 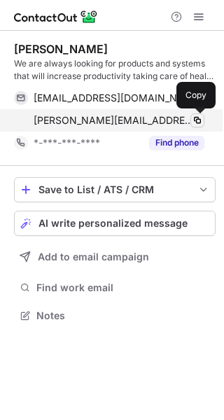 I want to click on div: Save to List / ATS / CRM, so click(x=115, y=190).